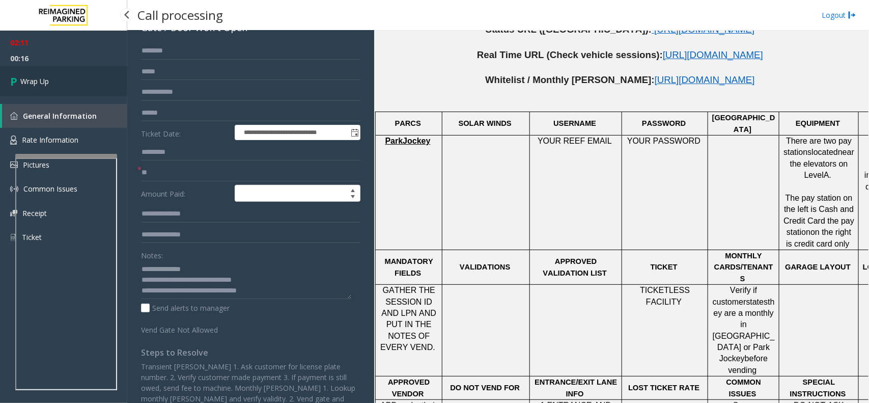  What do you see at coordinates (485, 267) in the screenshot?
I see `span: VALIDATIONS` at bounding box center [485, 267].